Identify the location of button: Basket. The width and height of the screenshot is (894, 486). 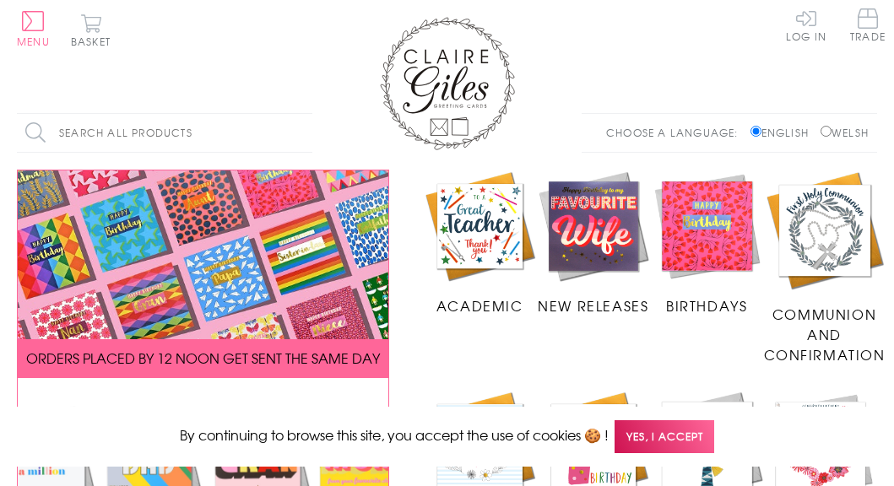
(90, 30).